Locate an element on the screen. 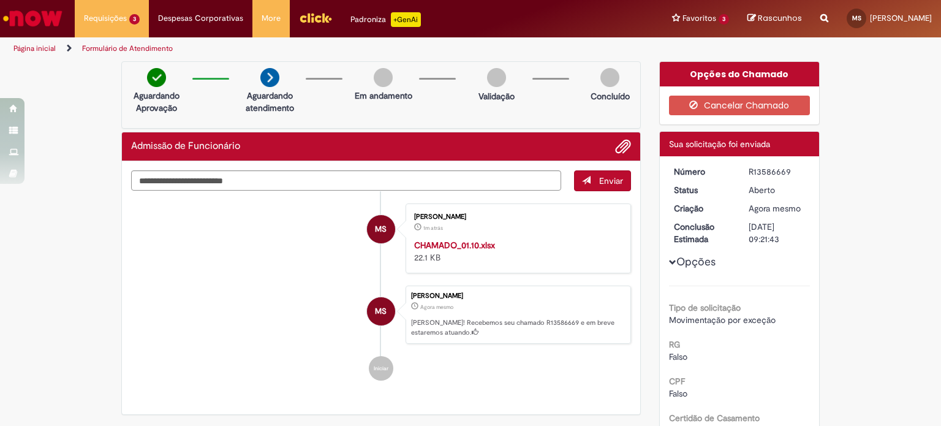 The height and width of the screenshot is (426, 941). button: Enviar is located at coordinates (602, 181).